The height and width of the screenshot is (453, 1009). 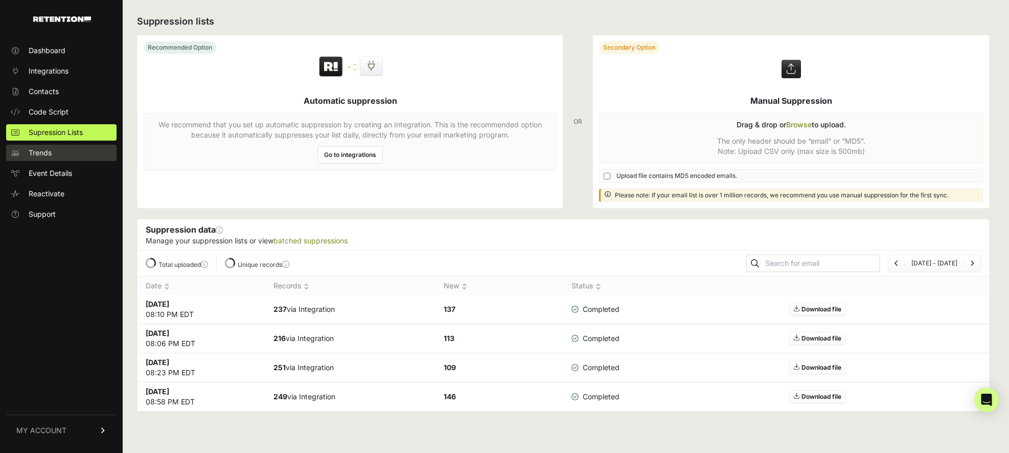 What do you see at coordinates (499, 286) in the screenshot?
I see `th: New` at bounding box center [499, 286].